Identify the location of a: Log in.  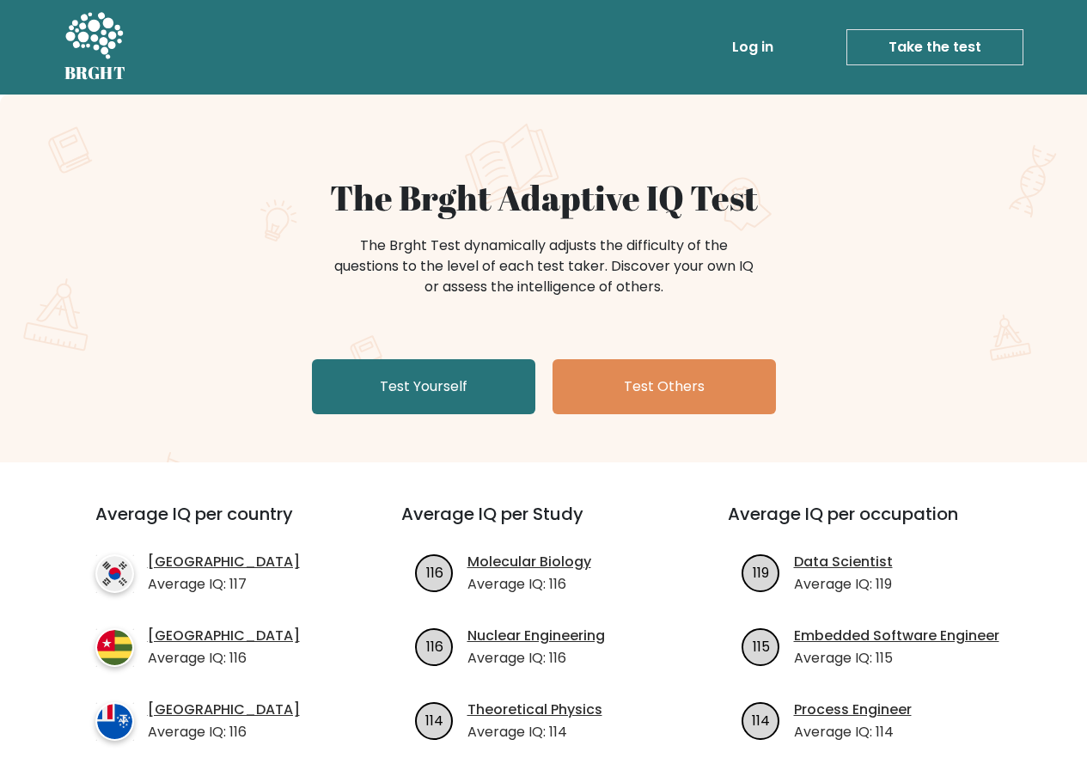
(752, 47).